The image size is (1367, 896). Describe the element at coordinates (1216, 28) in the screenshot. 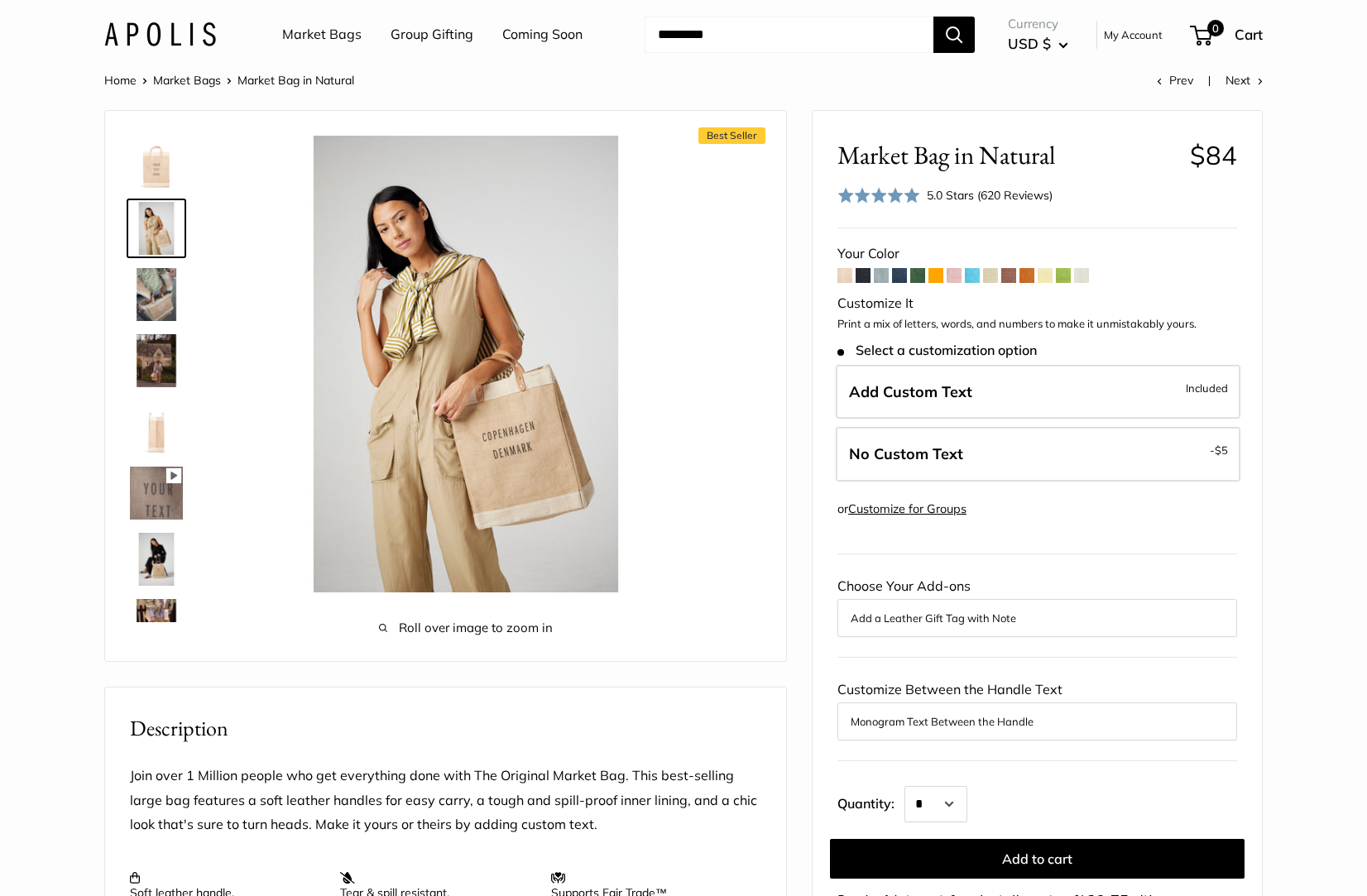

I see `span: 0` at that location.